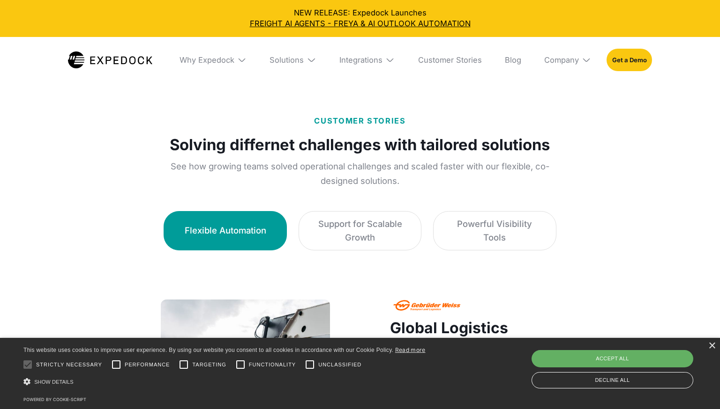  What do you see at coordinates (711, 346) in the screenshot?
I see `div: Close` at bounding box center [711, 346].